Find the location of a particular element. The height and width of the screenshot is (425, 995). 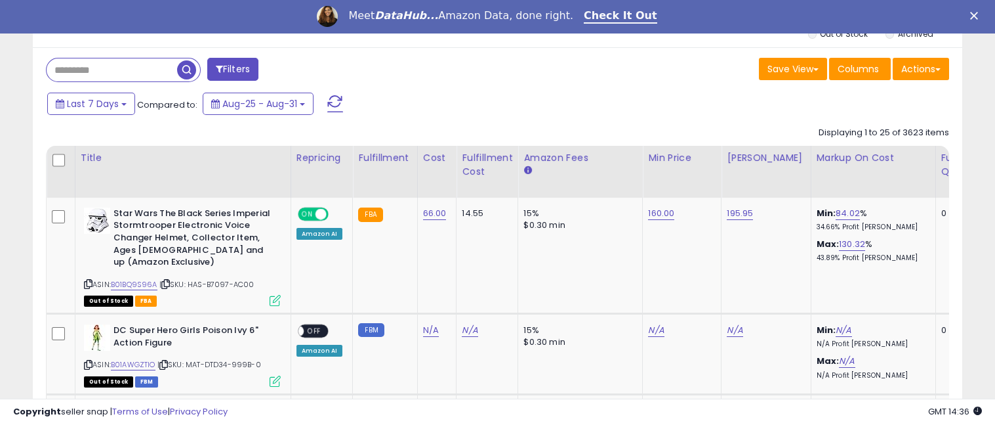

a: 84.02 is located at coordinates (848, 213).